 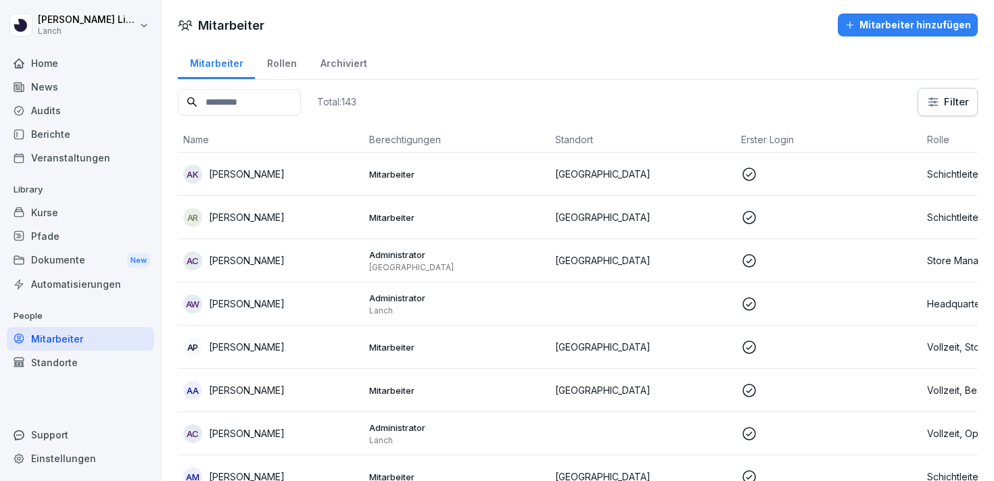 I want to click on div: Pfade, so click(x=80, y=236).